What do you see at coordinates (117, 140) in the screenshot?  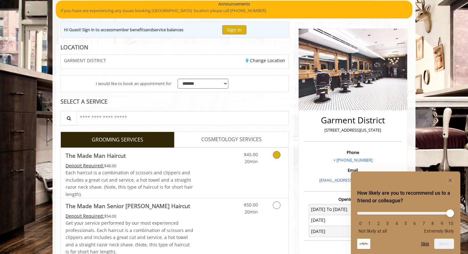 I see `span: GROOMING SERVICES` at bounding box center [117, 140].